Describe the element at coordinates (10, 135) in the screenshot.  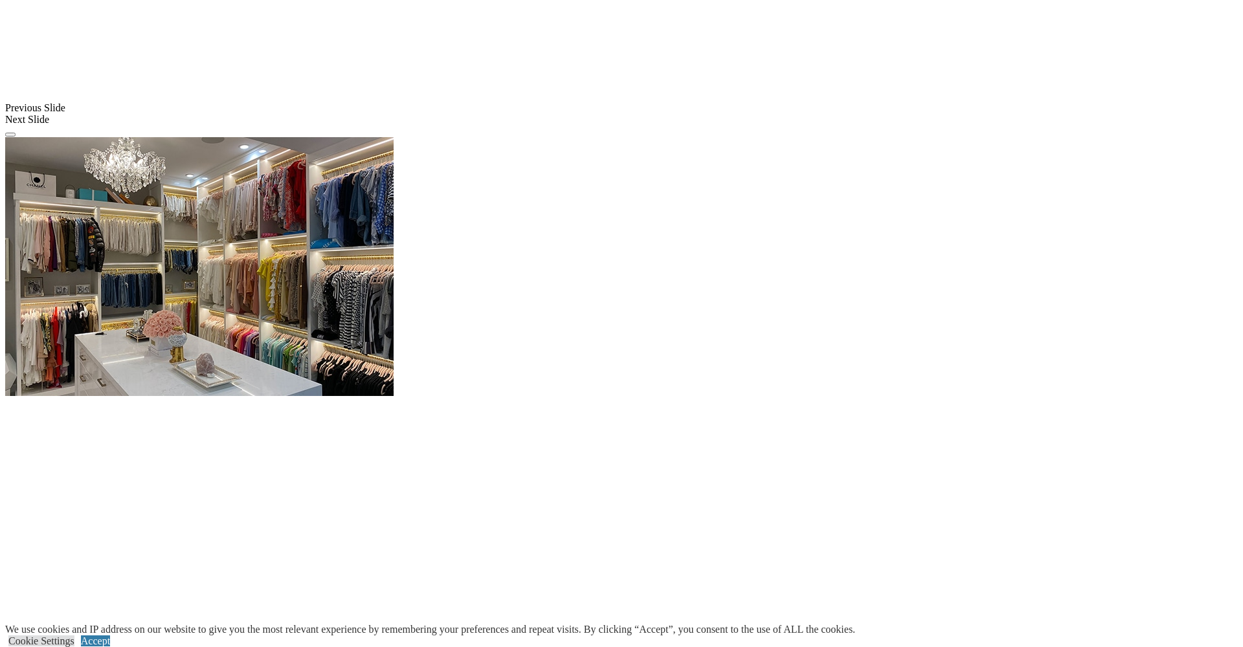
I see `button: Click here to pause slide show` at that location.